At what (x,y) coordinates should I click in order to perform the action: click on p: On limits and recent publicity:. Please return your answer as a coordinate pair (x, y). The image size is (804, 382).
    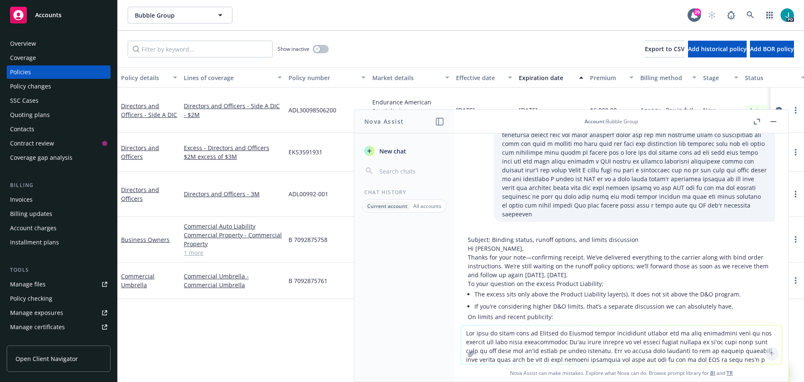
    Looking at the image, I should click on (621, 316).